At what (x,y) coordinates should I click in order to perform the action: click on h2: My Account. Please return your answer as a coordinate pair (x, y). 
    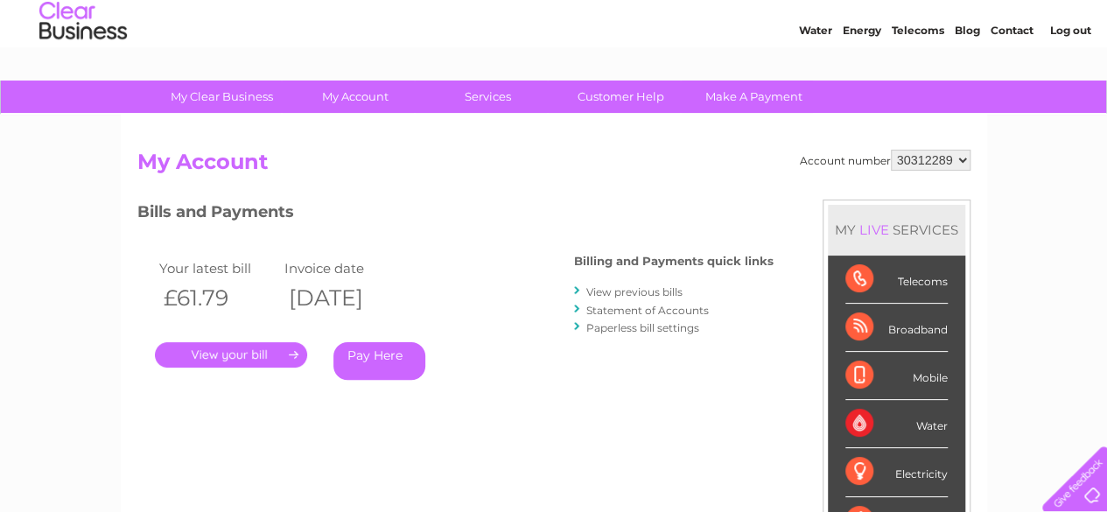
    Looking at the image, I should click on (554, 166).